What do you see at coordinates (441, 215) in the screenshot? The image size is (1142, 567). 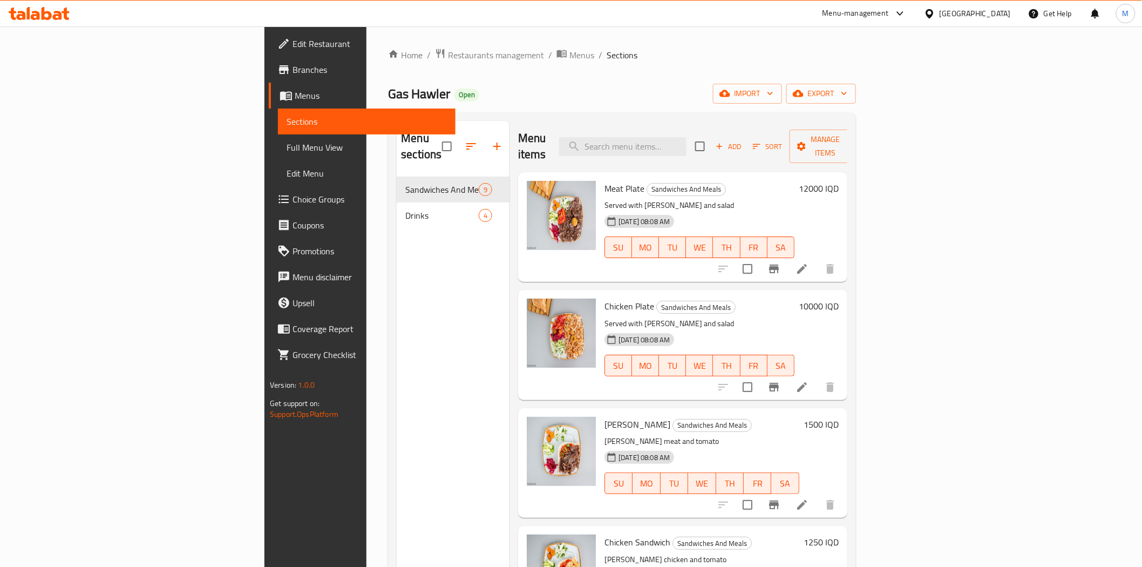 I see `span: Drinks` at bounding box center [441, 215].